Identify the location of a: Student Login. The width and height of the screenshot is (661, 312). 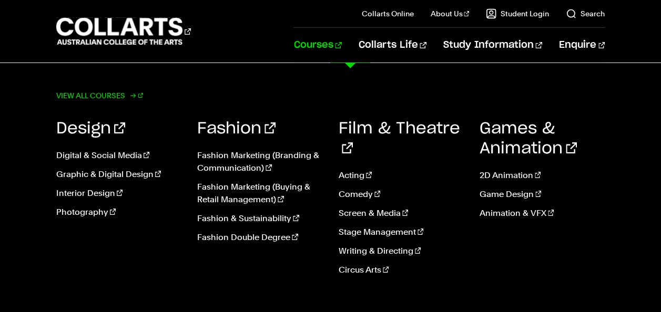
(517, 14).